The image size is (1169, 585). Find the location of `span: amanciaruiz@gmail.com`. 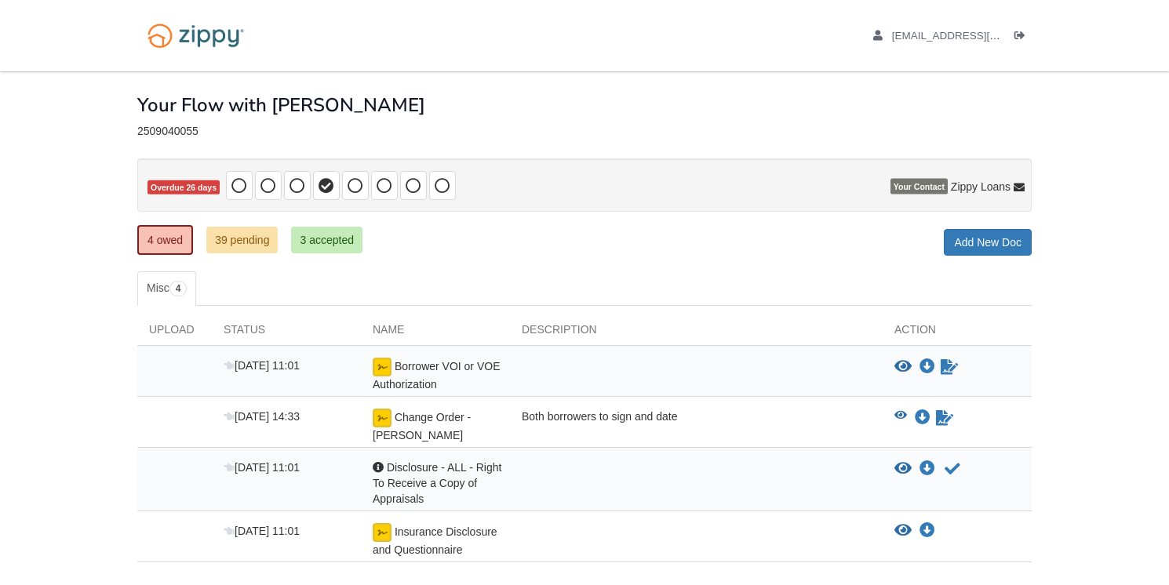

span: amanciaruiz@gmail.com is located at coordinates (982, 35).